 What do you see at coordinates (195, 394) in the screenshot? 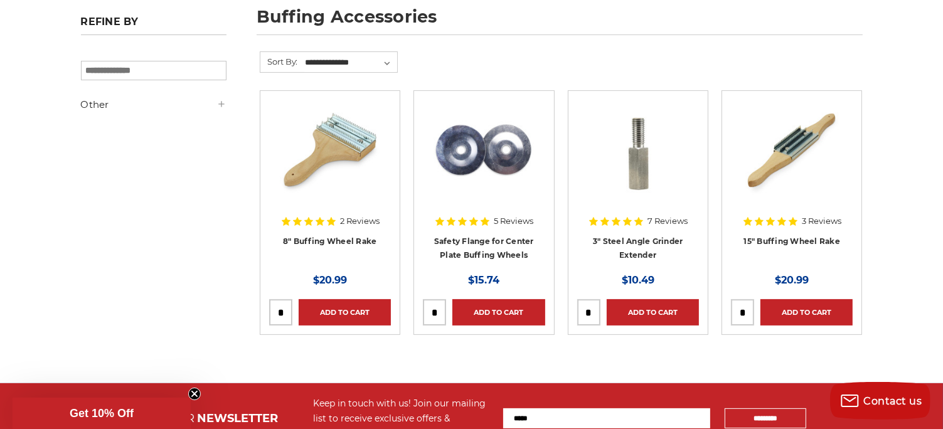
I see `button: Close teaser` at bounding box center [195, 394].